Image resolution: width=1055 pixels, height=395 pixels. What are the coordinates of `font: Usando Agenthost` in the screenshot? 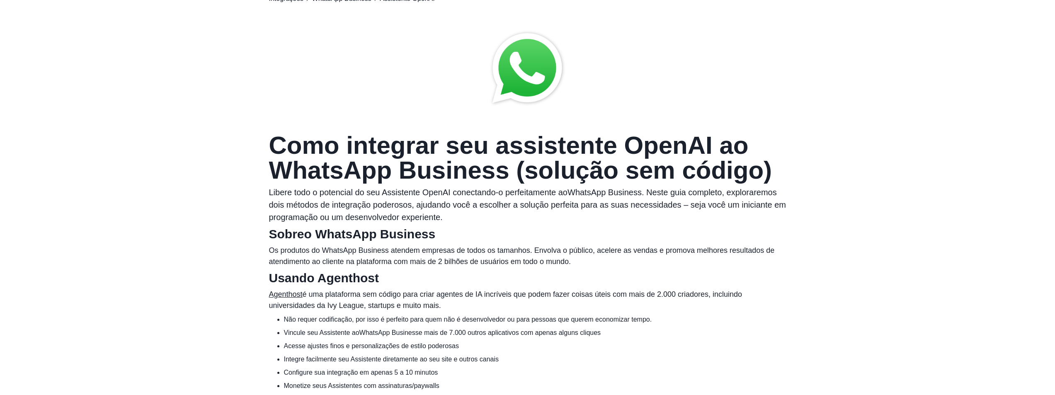 It's located at (324, 278).